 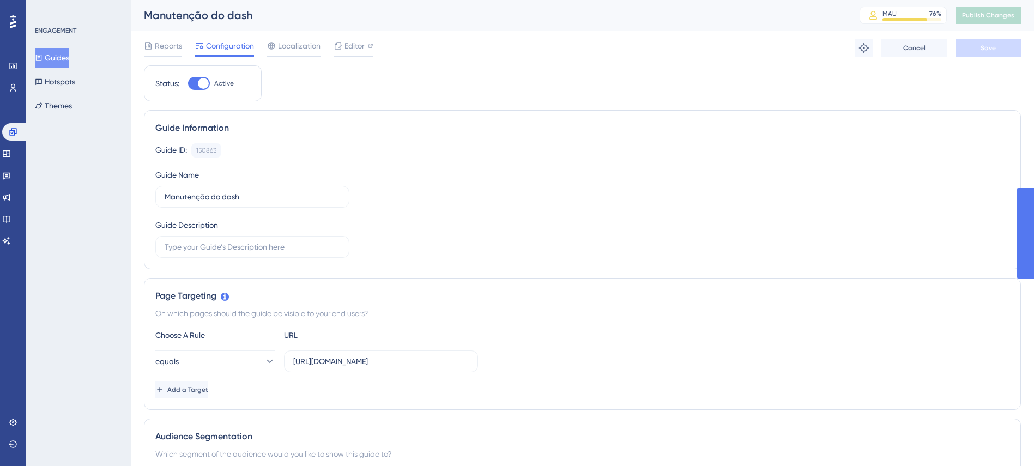 What do you see at coordinates (177, 175) in the screenshot?
I see `div: Guide Name` at bounding box center [177, 175].